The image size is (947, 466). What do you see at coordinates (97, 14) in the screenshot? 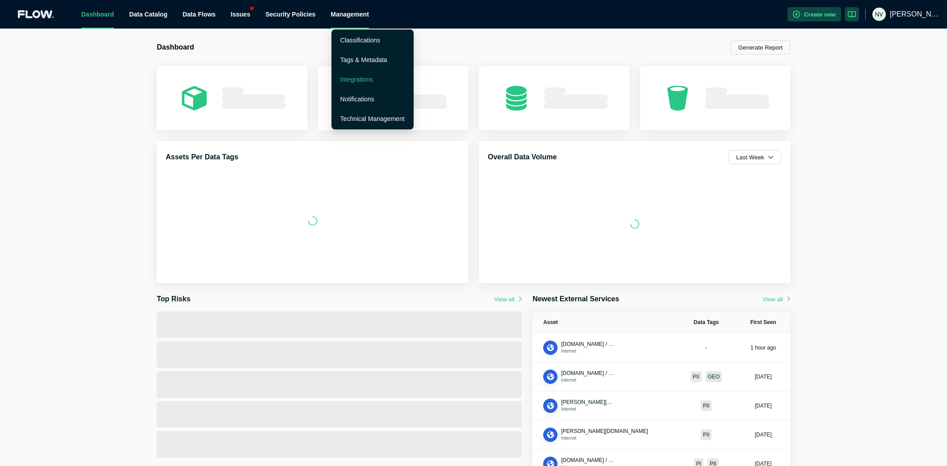
I see `a: Dashboard` at bounding box center [97, 14].